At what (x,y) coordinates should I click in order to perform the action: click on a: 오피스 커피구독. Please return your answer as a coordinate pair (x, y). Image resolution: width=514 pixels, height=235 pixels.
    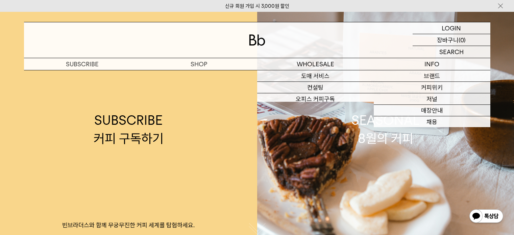
    Looking at the image, I should click on (315, 99).